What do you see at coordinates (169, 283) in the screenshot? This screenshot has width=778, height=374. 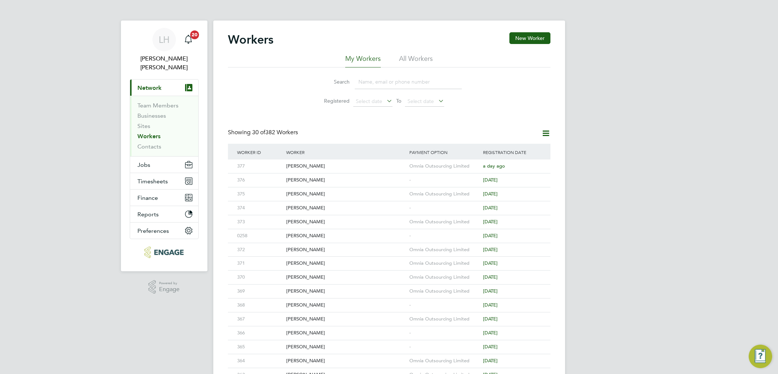 I see `span: Powered by` at bounding box center [169, 283].